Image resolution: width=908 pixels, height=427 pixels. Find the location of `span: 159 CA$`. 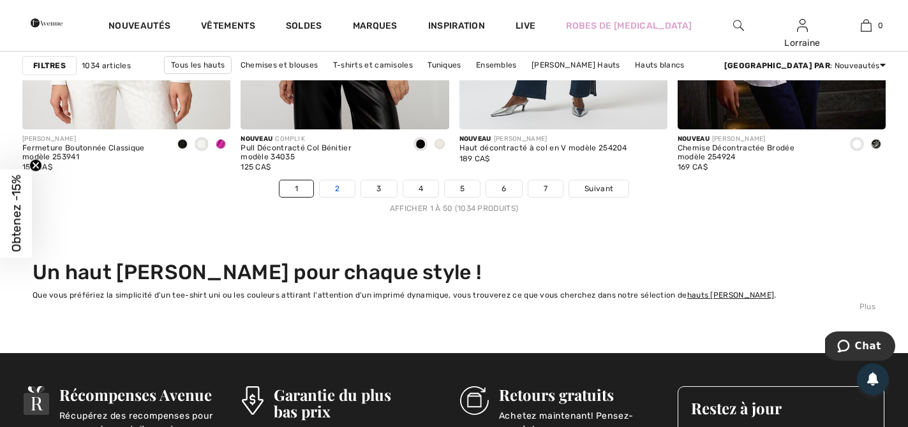

span: 159 CA$ is located at coordinates (37, 167).